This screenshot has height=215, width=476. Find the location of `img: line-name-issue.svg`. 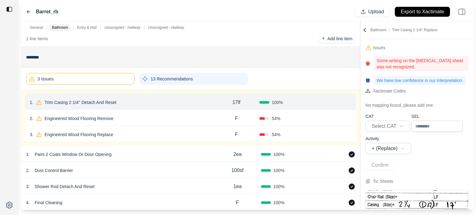

img: line-name-issue.svg is located at coordinates (368, 64).